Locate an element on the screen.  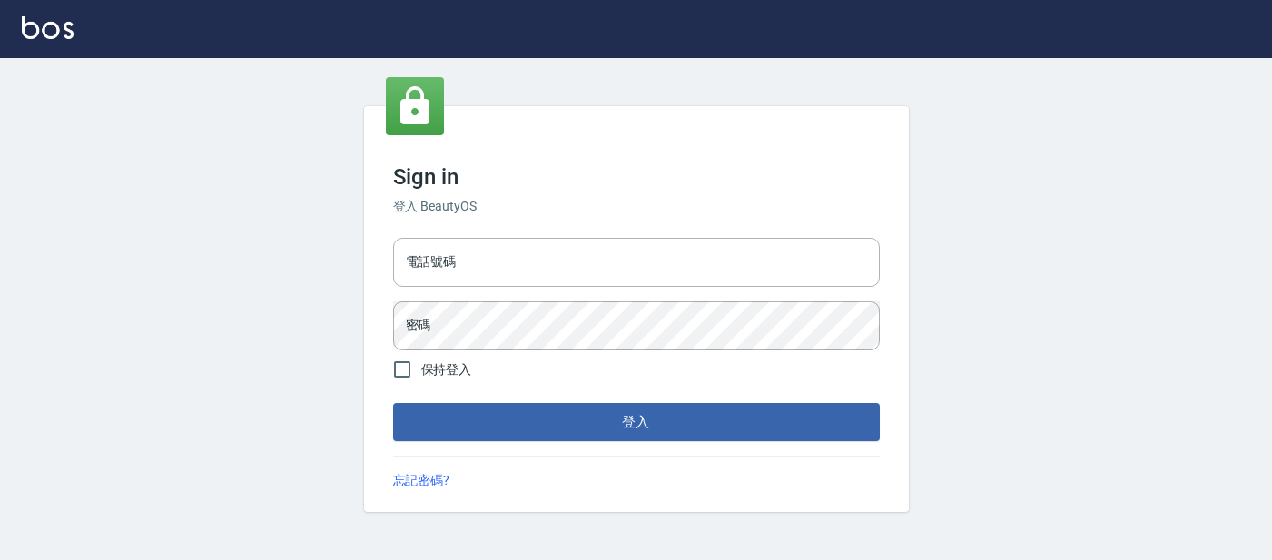
button: 登入 is located at coordinates (636, 422).